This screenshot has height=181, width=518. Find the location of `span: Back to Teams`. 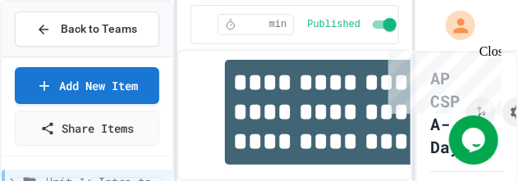

span: Back to Teams is located at coordinates (99, 29).